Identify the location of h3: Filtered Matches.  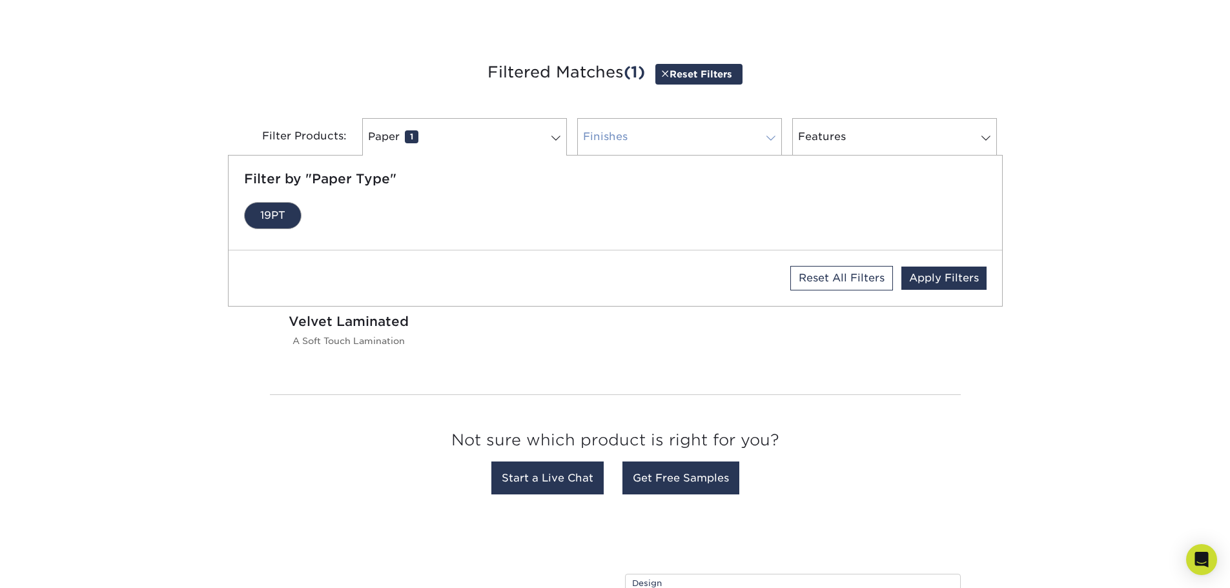
(615, 73).